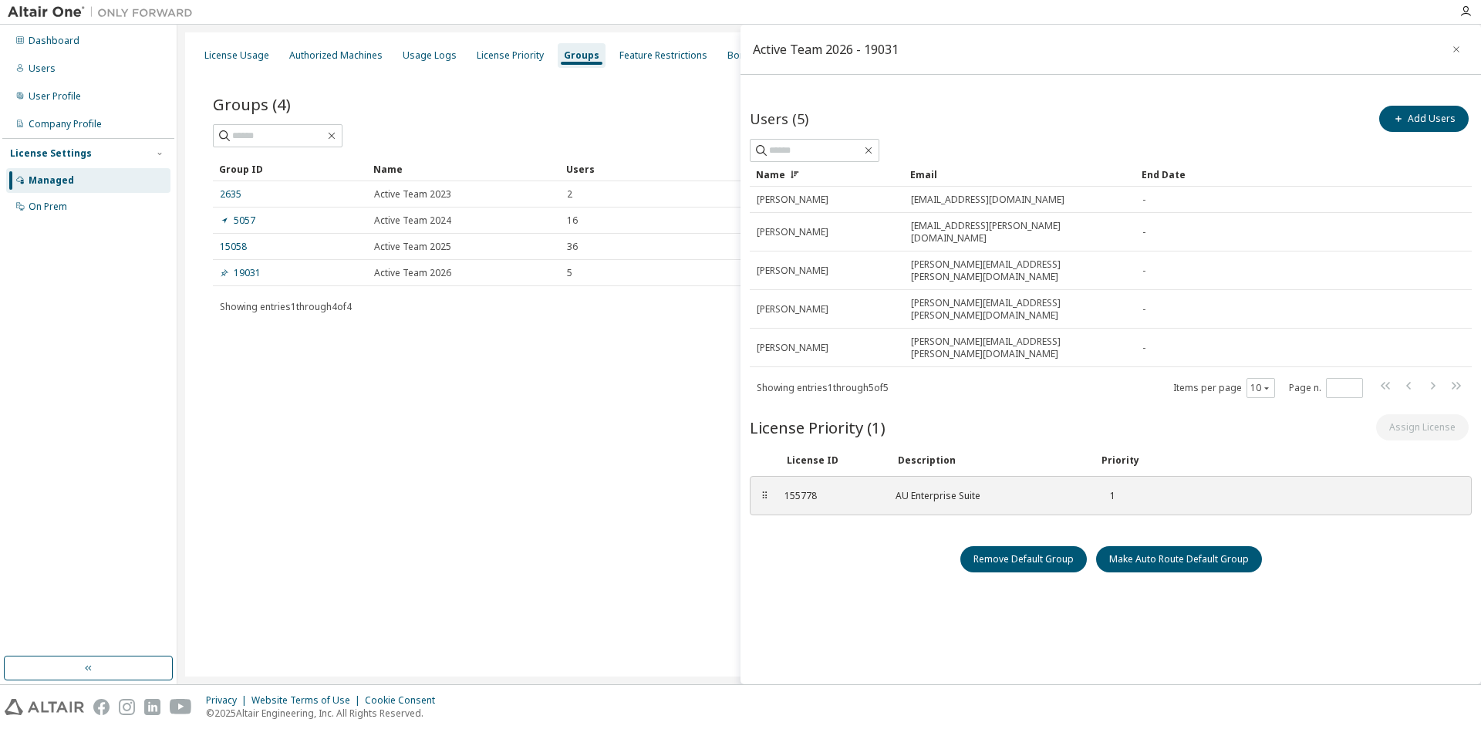 The image size is (1481, 729). What do you see at coordinates (831, 496) in the screenshot?
I see `div: 155778` at bounding box center [831, 496].